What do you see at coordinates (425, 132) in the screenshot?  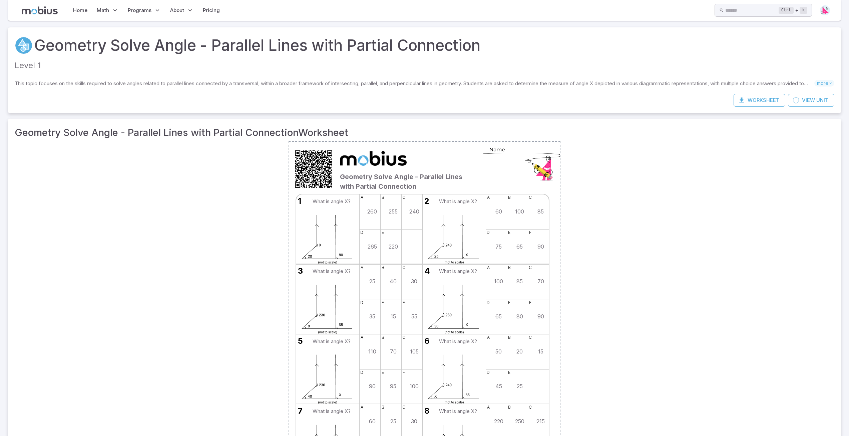 I see `h3: Geometry Solve Angle - Parallel Lines with Partial Connection Worksheet` at bounding box center [425, 132].